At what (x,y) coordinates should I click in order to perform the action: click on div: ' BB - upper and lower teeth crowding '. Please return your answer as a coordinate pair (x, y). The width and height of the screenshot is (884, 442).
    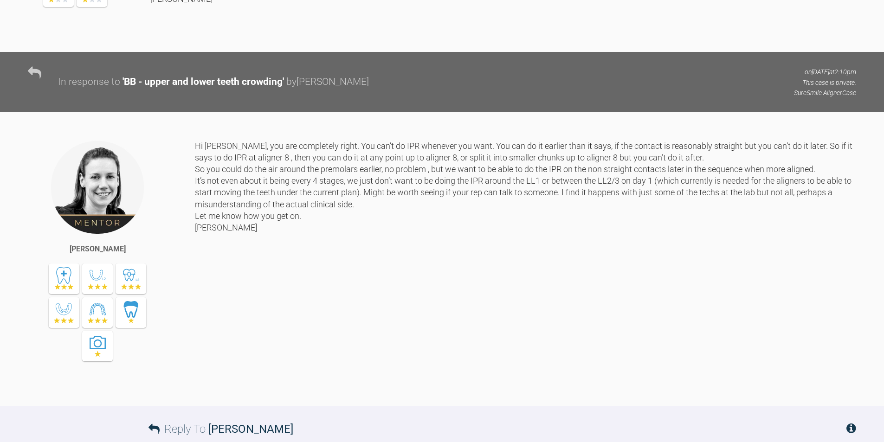
    Looking at the image, I should click on (203, 82).